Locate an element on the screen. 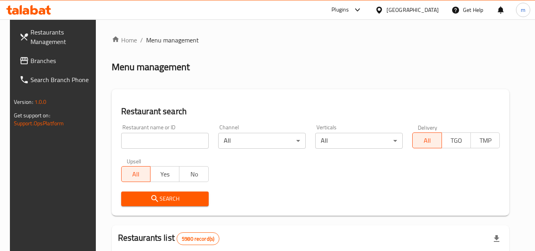 This screenshot has height=251, width=535. label: Upsell is located at coordinates (134, 161).